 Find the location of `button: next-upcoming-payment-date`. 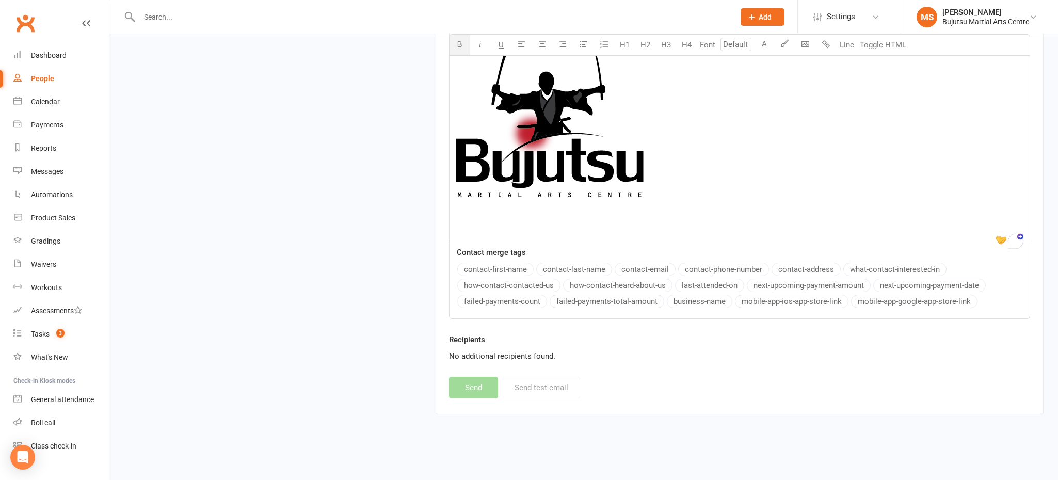

button: next-upcoming-payment-date is located at coordinates (929, 285).